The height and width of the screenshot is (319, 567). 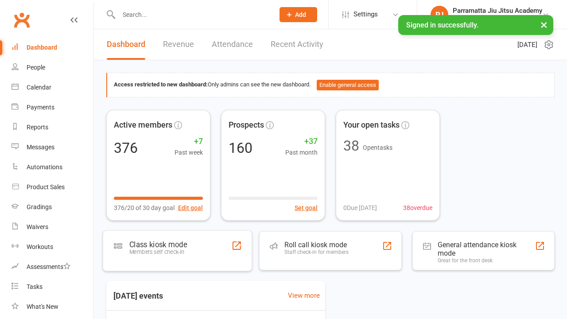 I want to click on div: Messages, so click(x=40, y=147).